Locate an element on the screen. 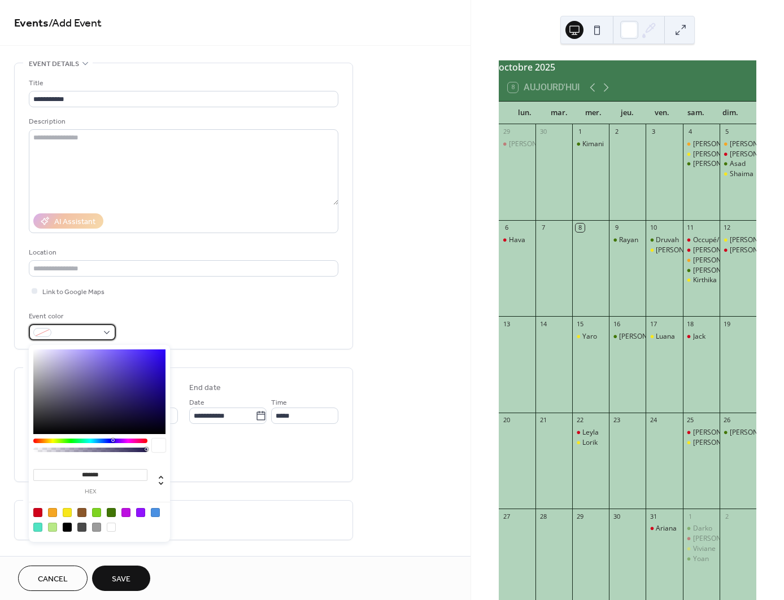  div: 29 is located at coordinates (579, 516).